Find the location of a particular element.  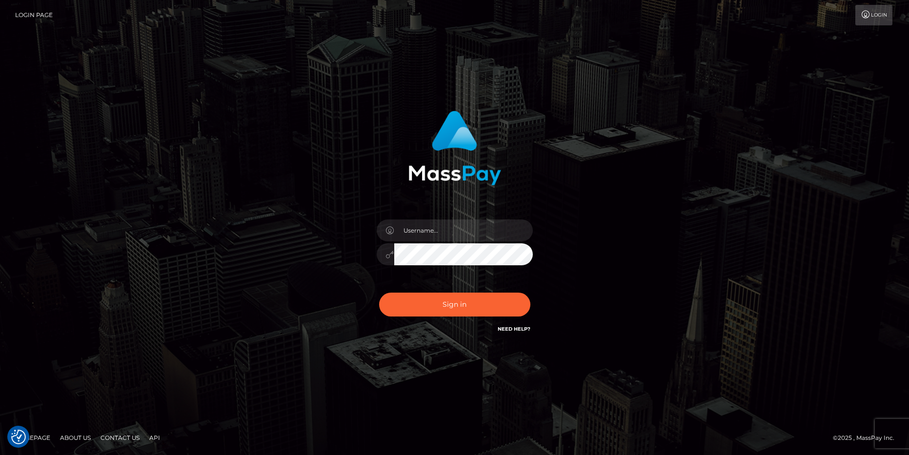

img: Revisit consent button is located at coordinates (19, 437).